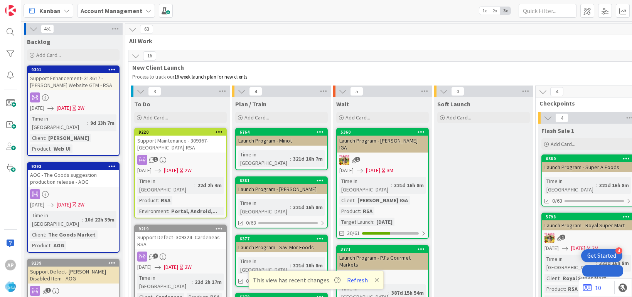  Describe the element at coordinates (592, 288) in the screenshot. I see `a: 10` at that location.